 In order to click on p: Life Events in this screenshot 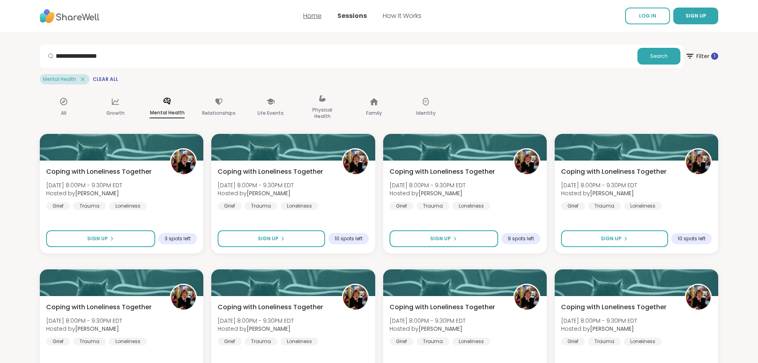, I will do `click(271, 113)`.